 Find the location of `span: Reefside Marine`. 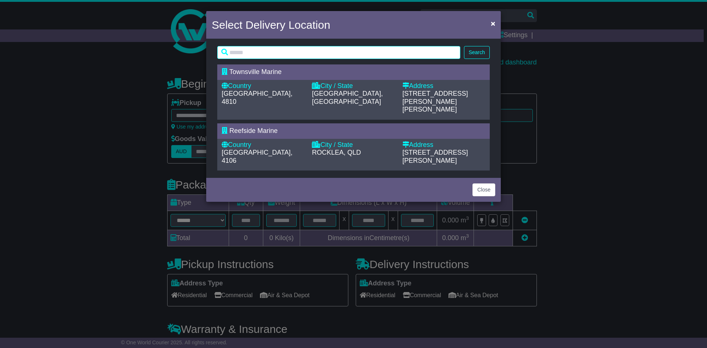

span: Reefside Marine is located at coordinates (253, 131).